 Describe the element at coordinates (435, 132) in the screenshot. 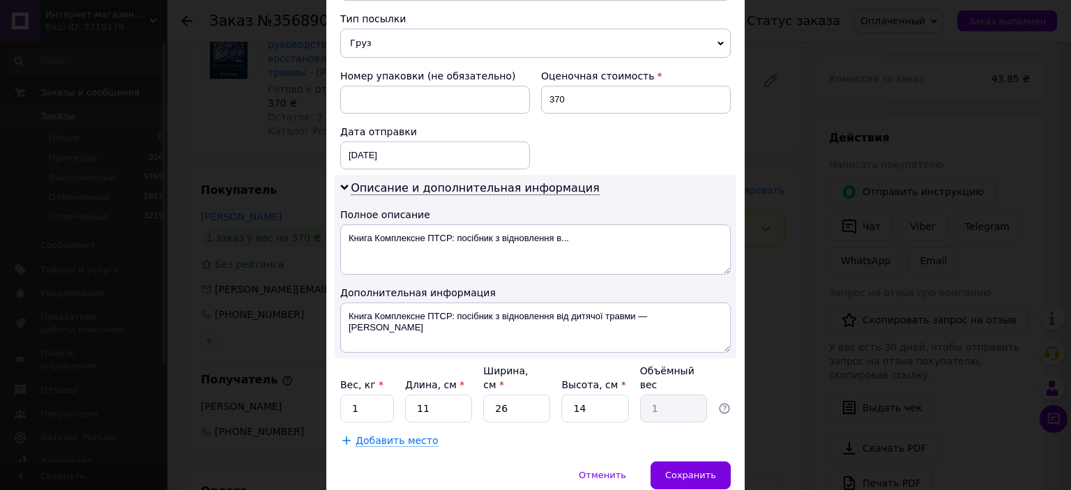

I see `div: Дата отправки` at that location.